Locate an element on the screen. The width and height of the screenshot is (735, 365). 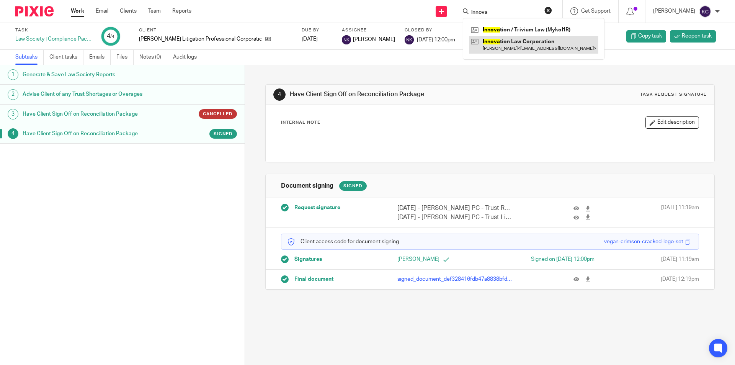
span: Cancelled is located at coordinates (218, 114).